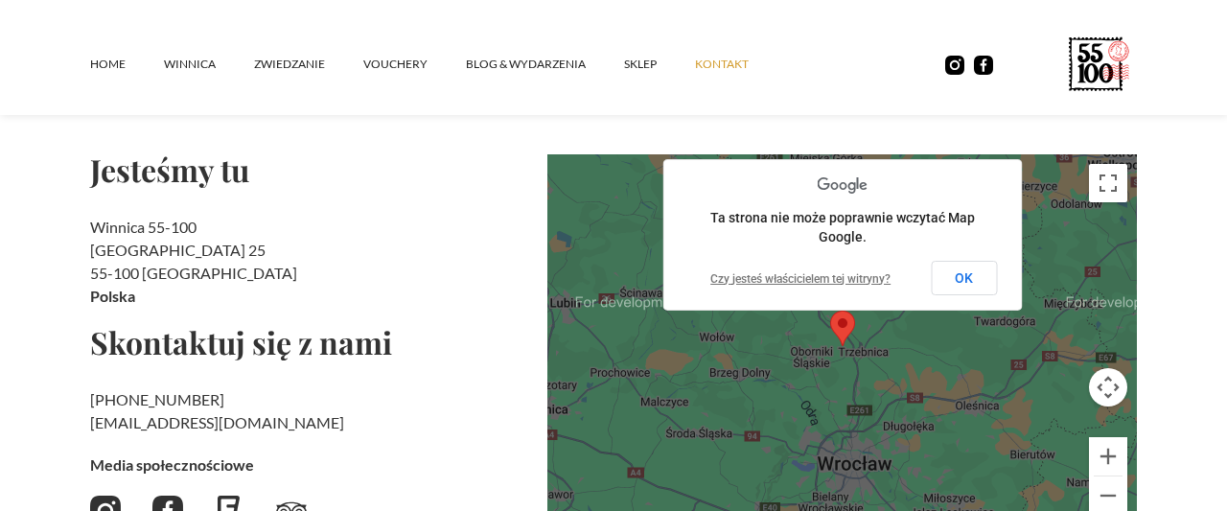  Describe the element at coordinates (1108, 183) in the screenshot. I see `button: Włącz widok pełnoekranowy` at that location.